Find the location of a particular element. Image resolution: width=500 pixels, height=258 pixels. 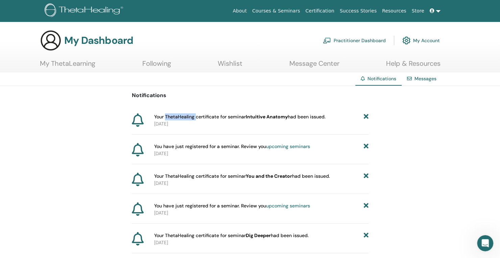

a: Resources is located at coordinates (394, 11).